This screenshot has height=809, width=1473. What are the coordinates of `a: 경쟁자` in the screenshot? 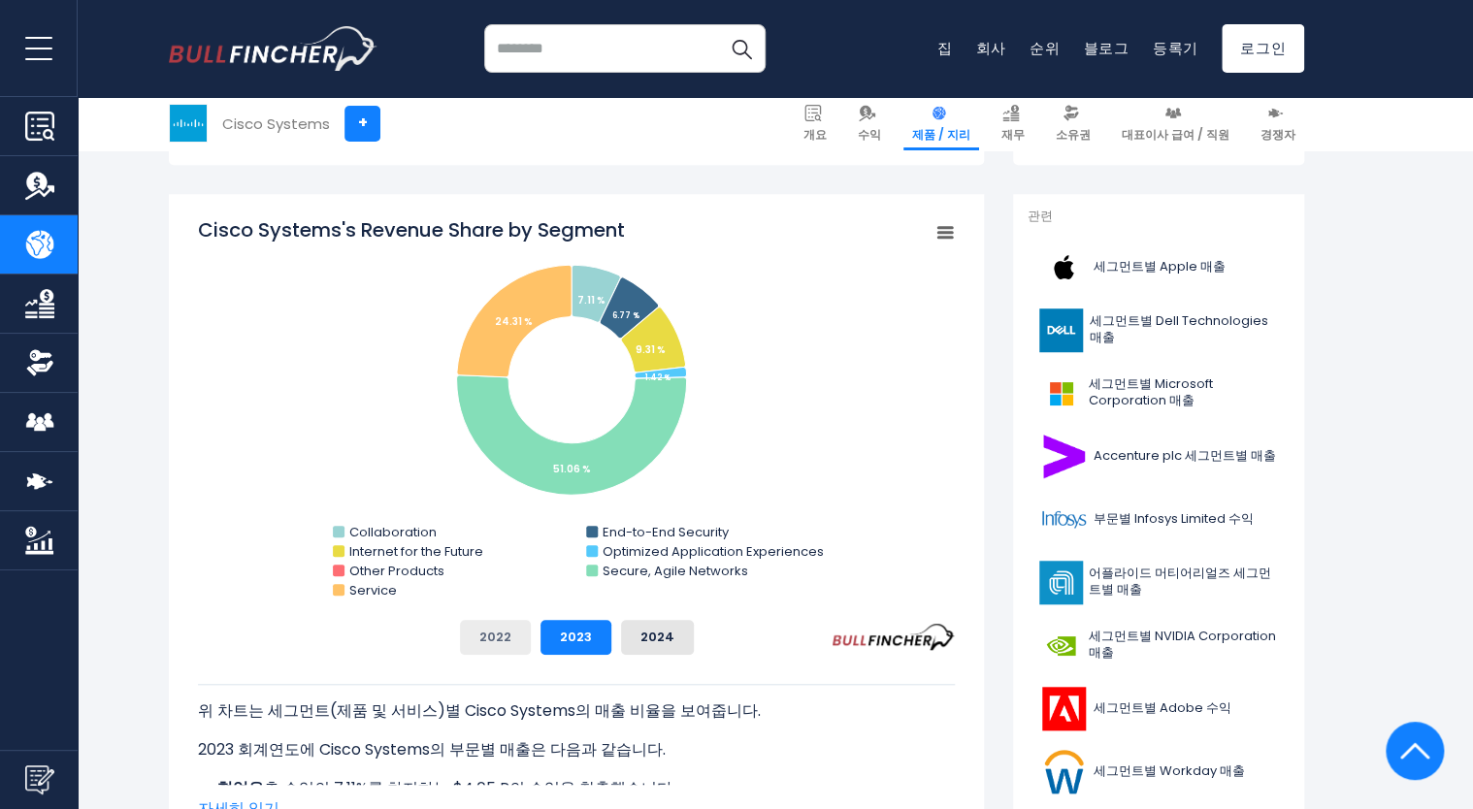 It's located at (1278, 123).